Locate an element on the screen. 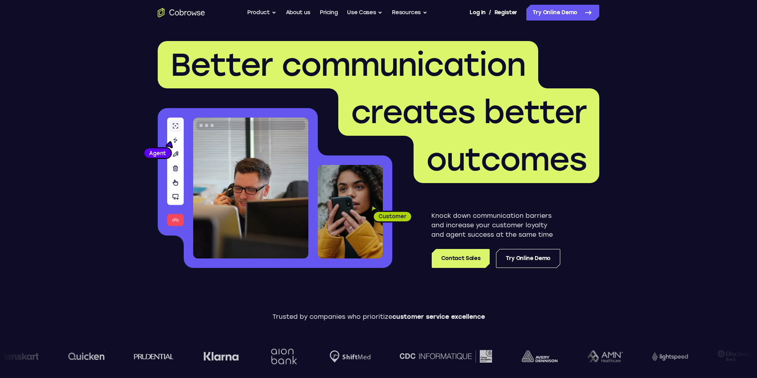 The width and height of the screenshot is (757, 378). img: prudential is located at coordinates (154, 356).